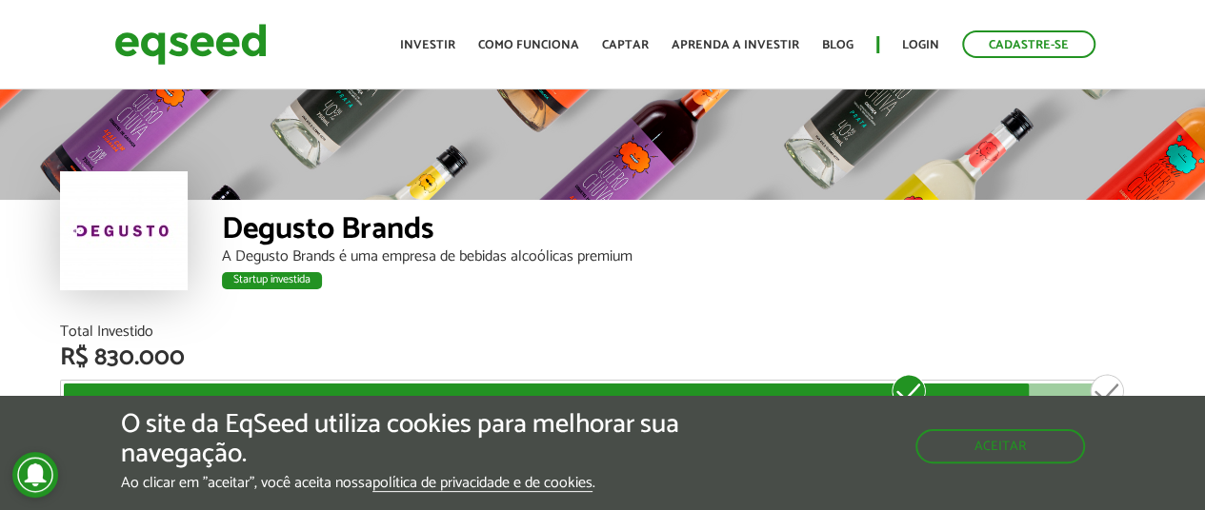 Image resolution: width=1205 pixels, height=510 pixels. I want to click on img: EqSeed, so click(190, 44).